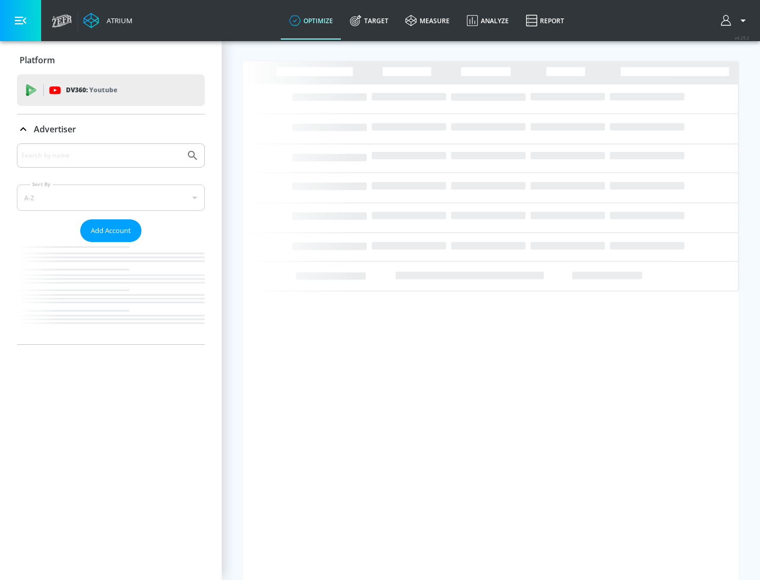 The image size is (760, 580). What do you see at coordinates (111, 293) in the screenshot?
I see `nav: list of Advertiser` at bounding box center [111, 293].